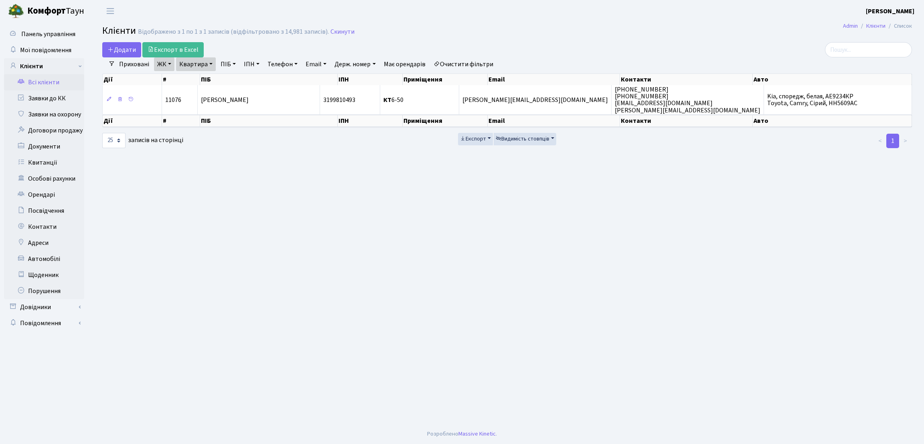  What do you see at coordinates (44, 275) in the screenshot?
I see `a: Щоденник` at bounding box center [44, 275].